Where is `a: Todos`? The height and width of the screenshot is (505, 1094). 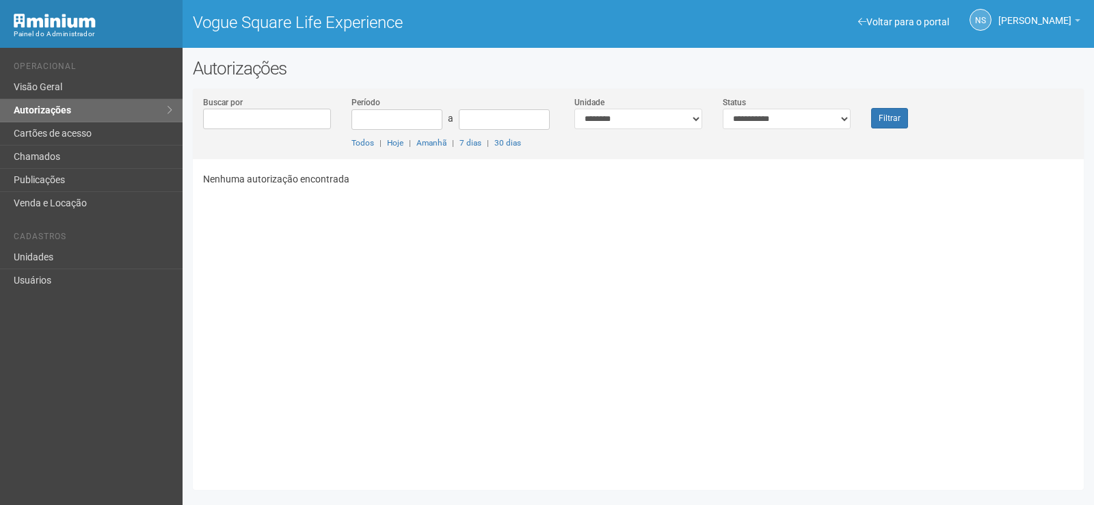 a: Todos is located at coordinates (362, 143).